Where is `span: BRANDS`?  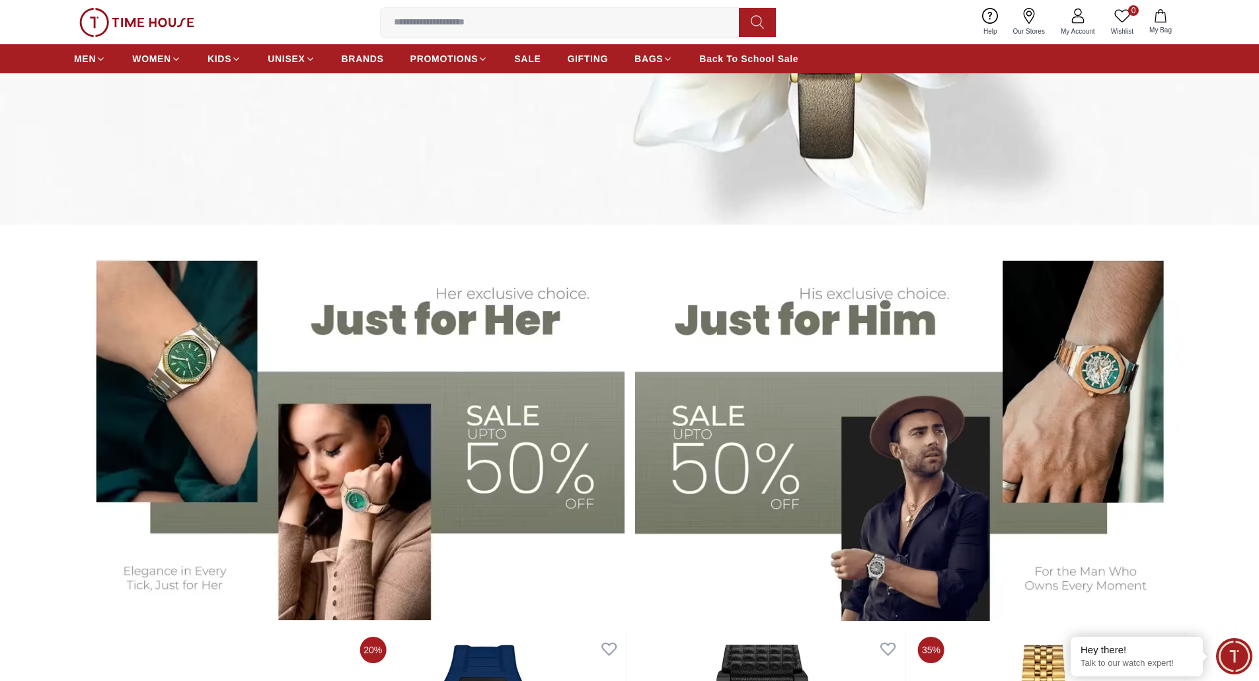 span: BRANDS is located at coordinates (363, 59).